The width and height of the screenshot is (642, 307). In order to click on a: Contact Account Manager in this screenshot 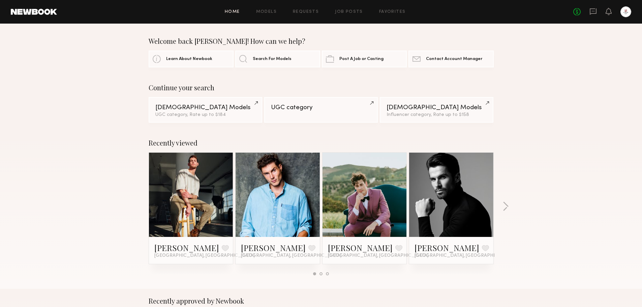, I will do `click(451, 59)`.